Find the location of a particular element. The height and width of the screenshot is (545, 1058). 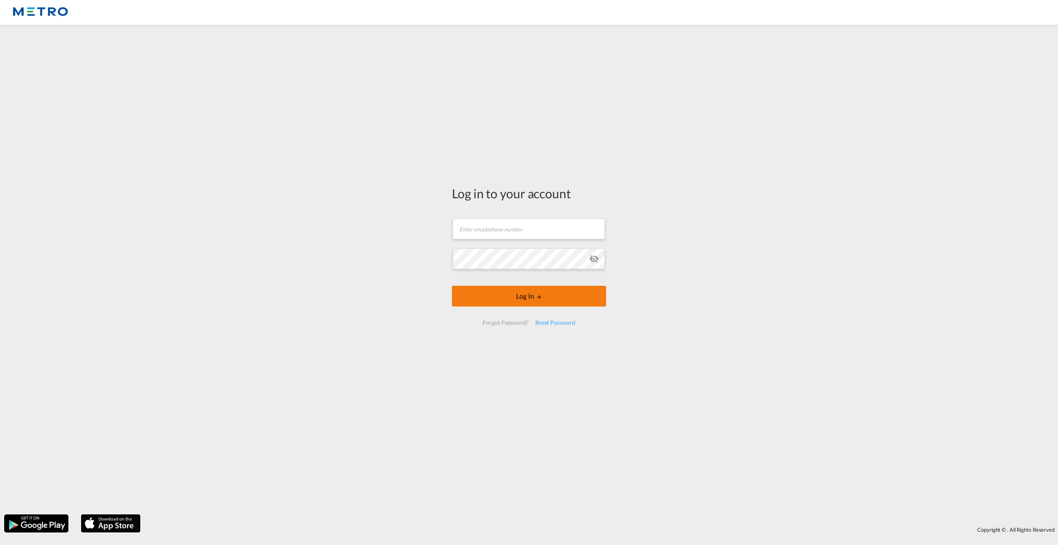

img: 25181f208a6c11efa6aa1bf80d4cef53.png is located at coordinates (40, 12).